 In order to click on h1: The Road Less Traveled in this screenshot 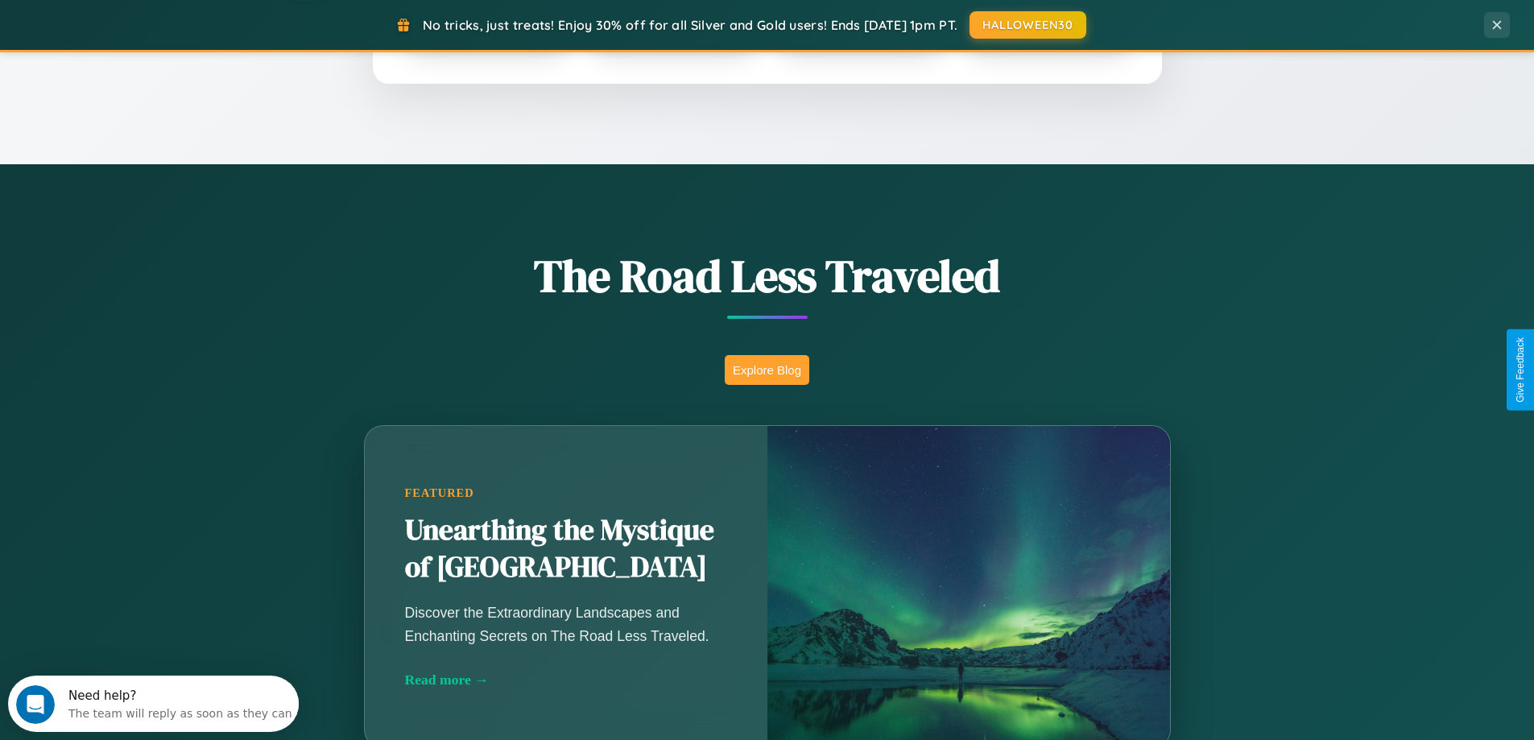, I will do `click(767, 275)`.